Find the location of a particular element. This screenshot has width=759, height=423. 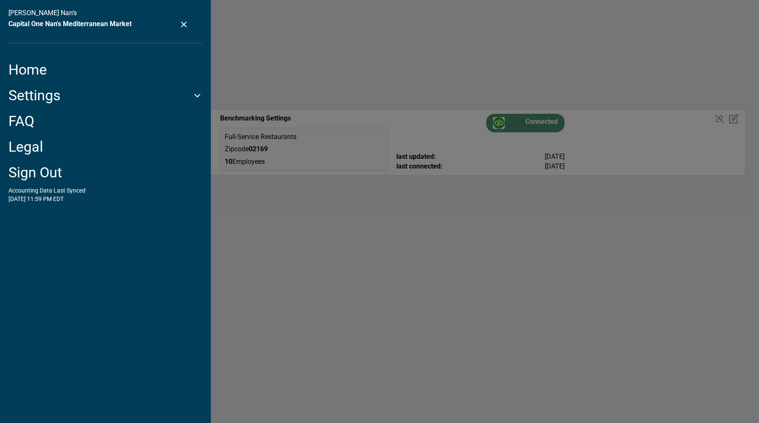

button: close settings menu is located at coordinates (184, 24).